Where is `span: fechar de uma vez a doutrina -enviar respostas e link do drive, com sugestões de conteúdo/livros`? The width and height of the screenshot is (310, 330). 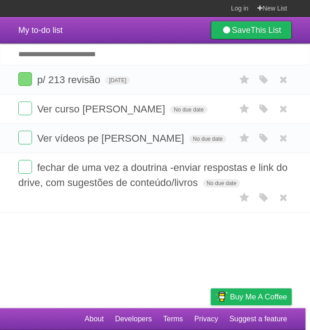 span: fechar de uma vez a doutrina -enviar respostas e link do drive, com sugestões de conteúdo/livros is located at coordinates (153, 175).